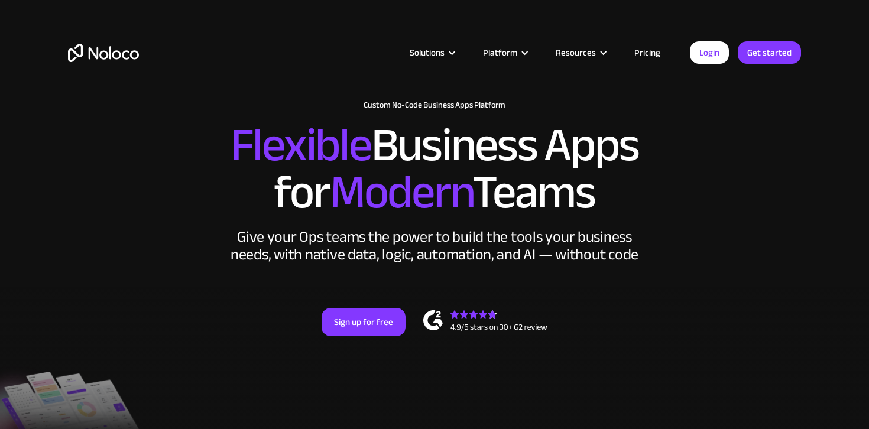 The width and height of the screenshot is (869, 429). I want to click on a: Pricing, so click(647, 53).